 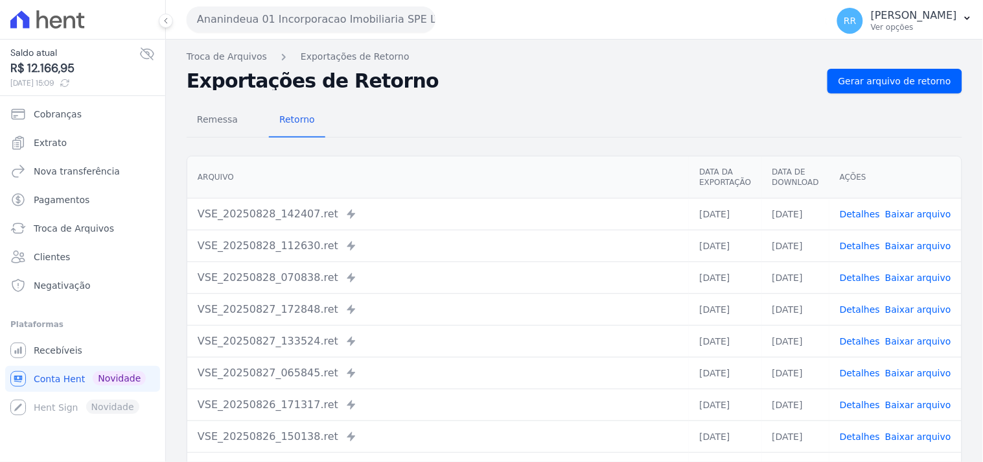 I want to click on div: VSE_20250828_142407.ret, so click(x=438, y=214).